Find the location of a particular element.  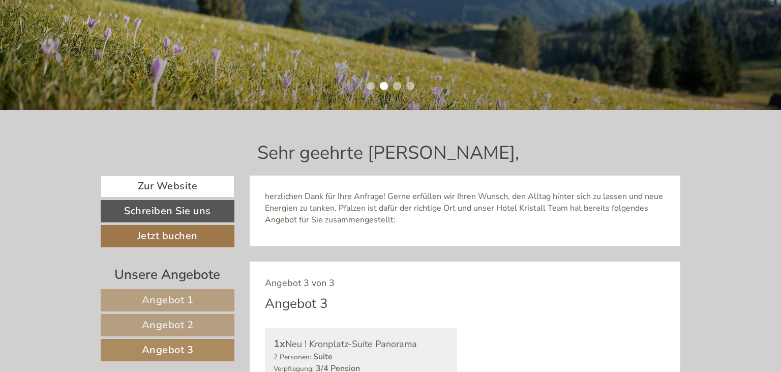

span: Angebot 1 is located at coordinates (168, 300).